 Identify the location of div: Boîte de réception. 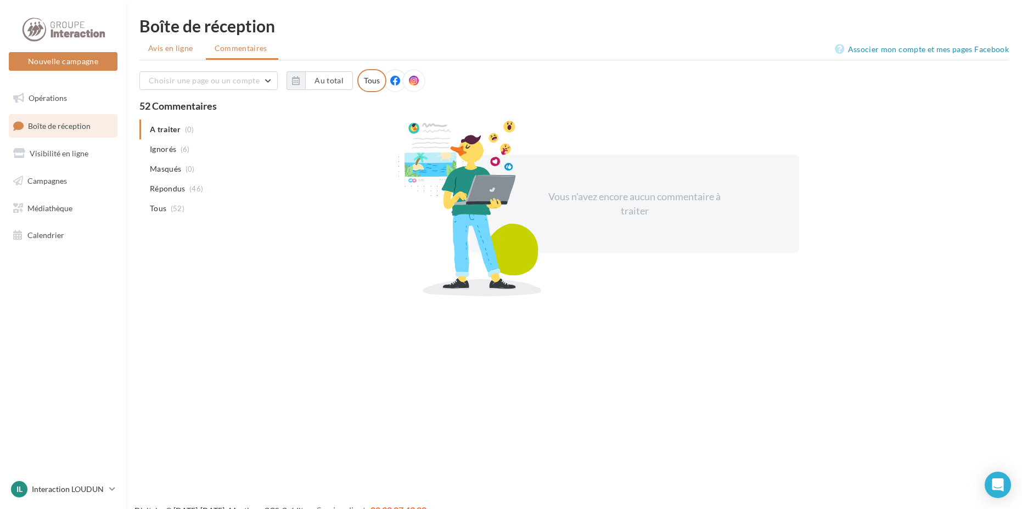
(574, 26).